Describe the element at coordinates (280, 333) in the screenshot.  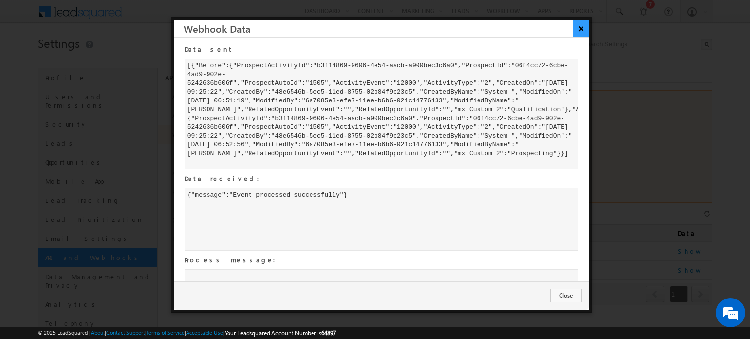
I see `span: Your Leadsquared Account Number is` at that location.